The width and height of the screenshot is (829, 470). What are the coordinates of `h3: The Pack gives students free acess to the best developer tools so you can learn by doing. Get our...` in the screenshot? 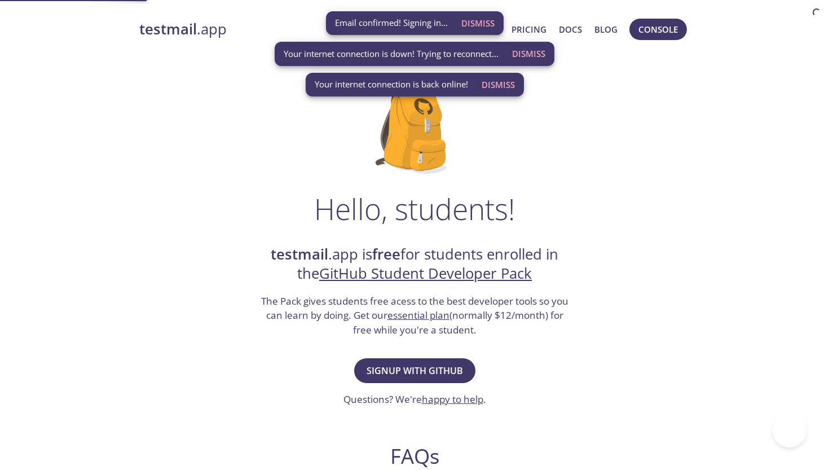 It's located at (415, 315).